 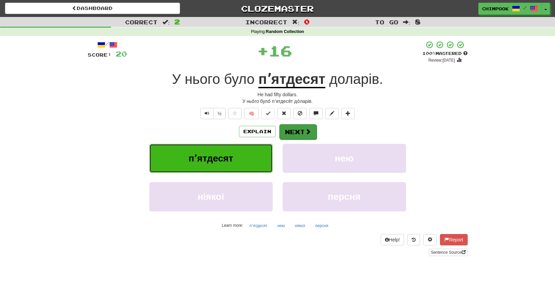 I want to click on span: Score:, so click(x=100, y=55).